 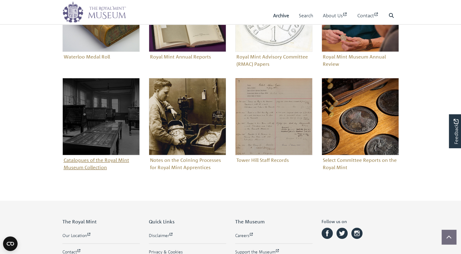 What do you see at coordinates (360, 223) in the screenshot?
I see `h6: Follow us on` at bounding box center [360, 223].